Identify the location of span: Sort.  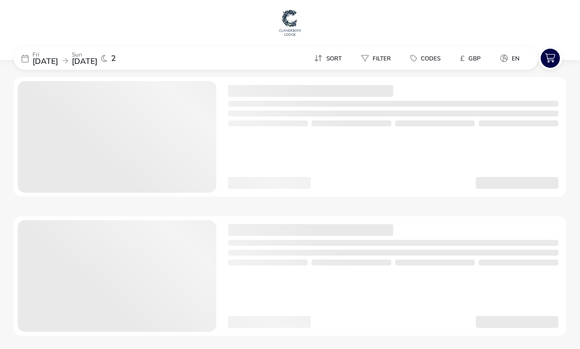
(334, 58).